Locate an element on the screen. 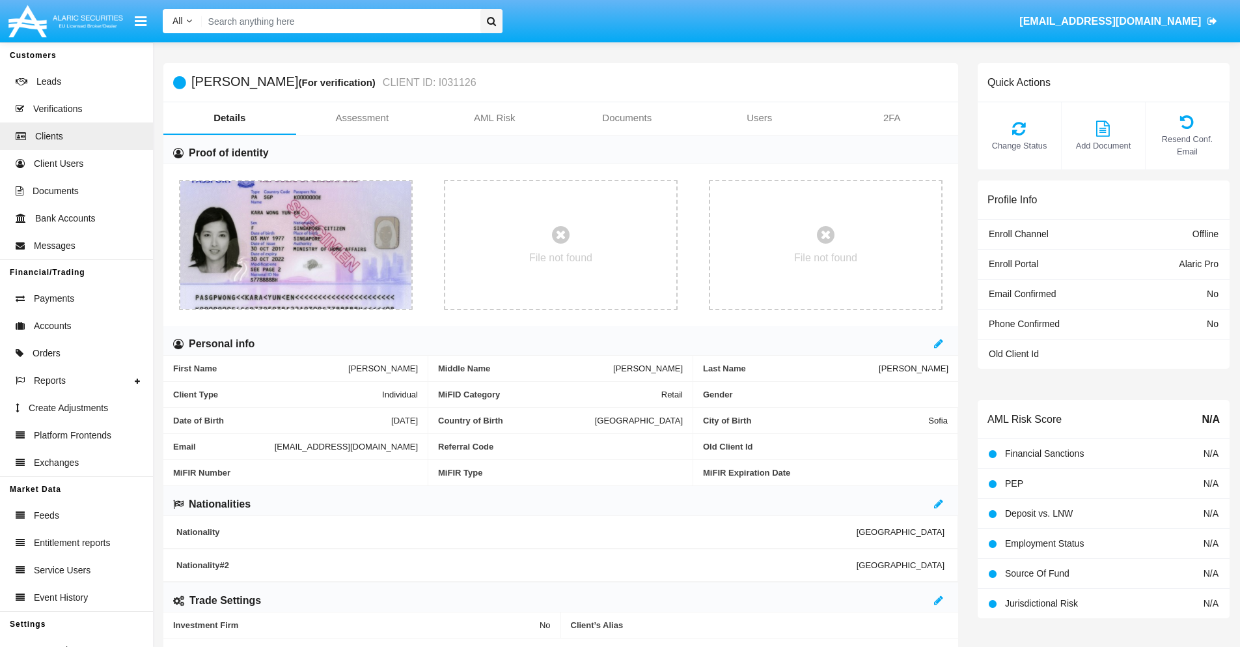 Image resolution: width=1240 pixels, height=647 pixels. span: Employment Status is located at coordinates (1044, 543).